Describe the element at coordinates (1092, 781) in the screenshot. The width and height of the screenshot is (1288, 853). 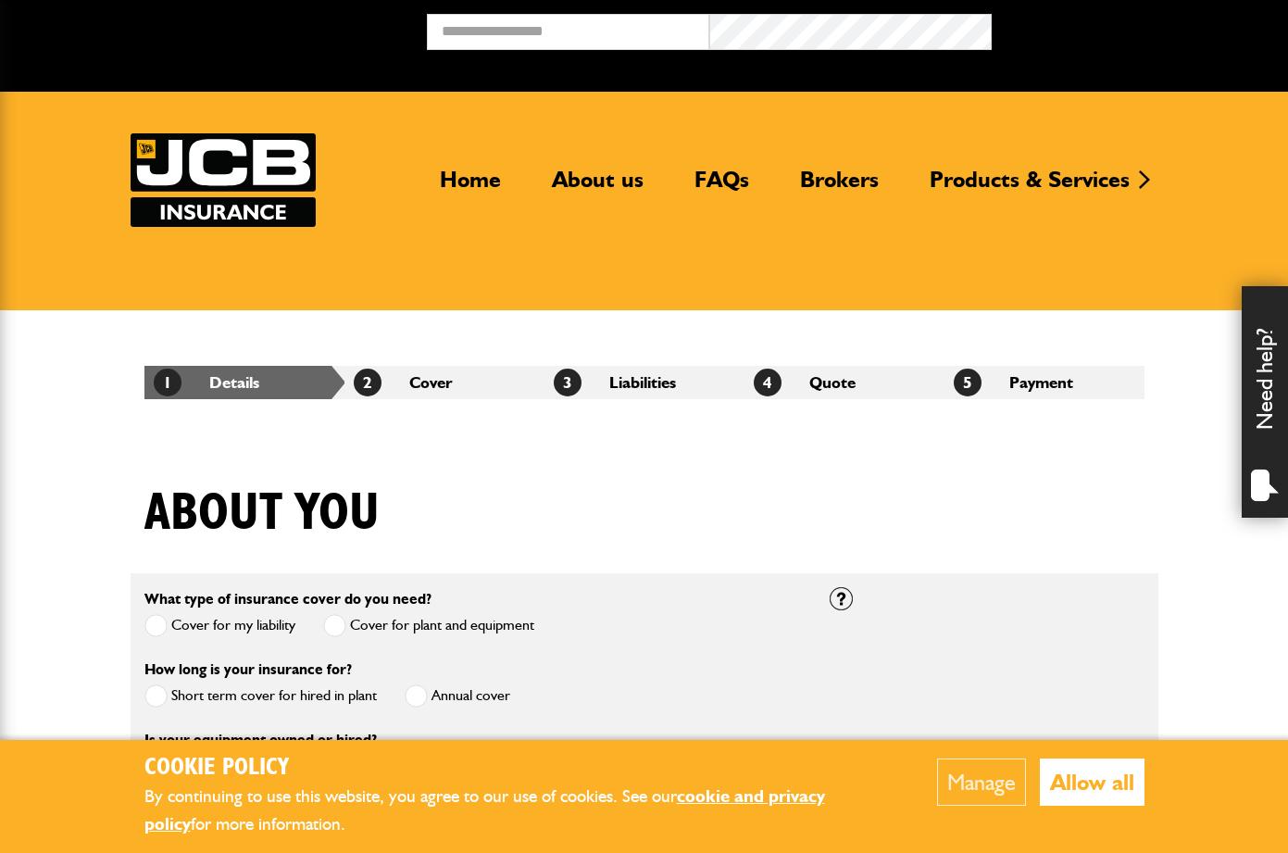
I see `button: Allow all` at that location.